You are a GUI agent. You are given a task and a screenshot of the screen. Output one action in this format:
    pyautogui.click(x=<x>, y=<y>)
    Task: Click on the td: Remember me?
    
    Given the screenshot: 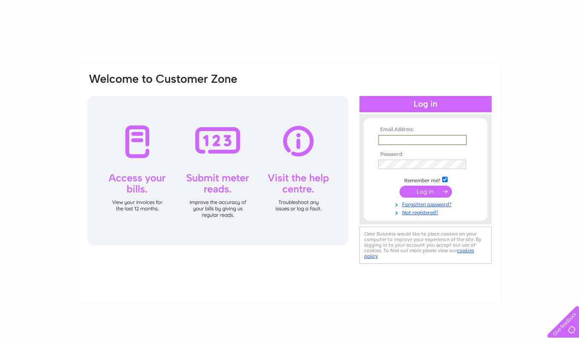 What is the action you would take?
    pyautogui.click(x=426, y=180)
    